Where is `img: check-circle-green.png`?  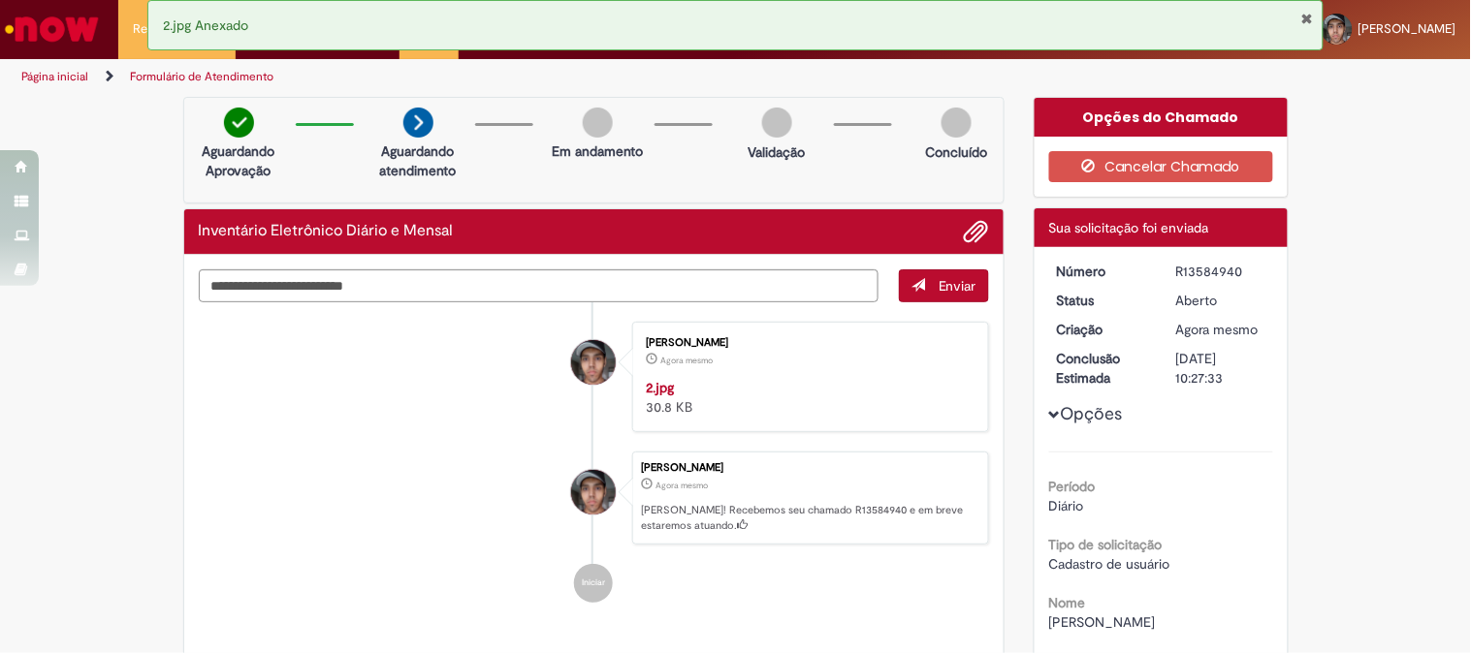 img: check-circle-green.png is located at coordinates (238, 122).